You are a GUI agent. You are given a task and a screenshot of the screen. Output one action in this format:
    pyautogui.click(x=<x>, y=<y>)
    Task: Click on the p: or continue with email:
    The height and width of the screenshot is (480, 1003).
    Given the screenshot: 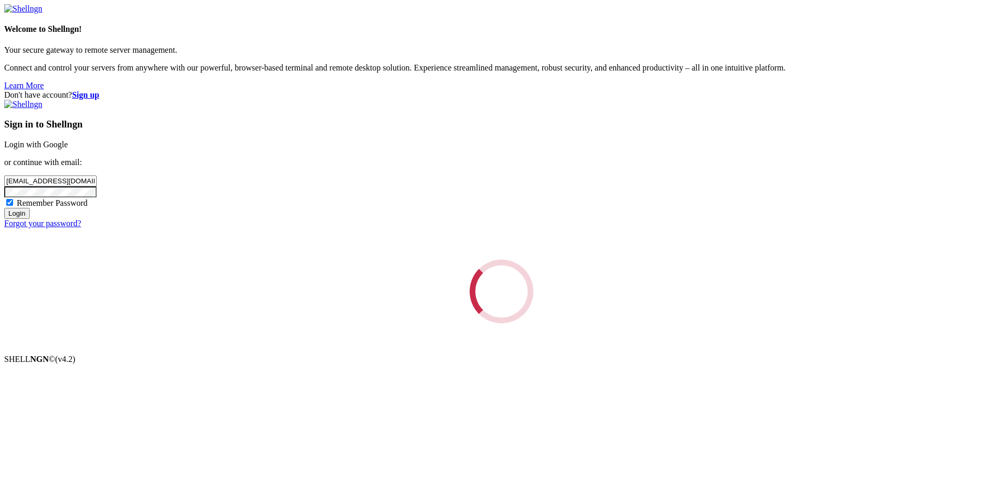 What is the action you would take?
    pyautogui.click(x=502, y=163)
    